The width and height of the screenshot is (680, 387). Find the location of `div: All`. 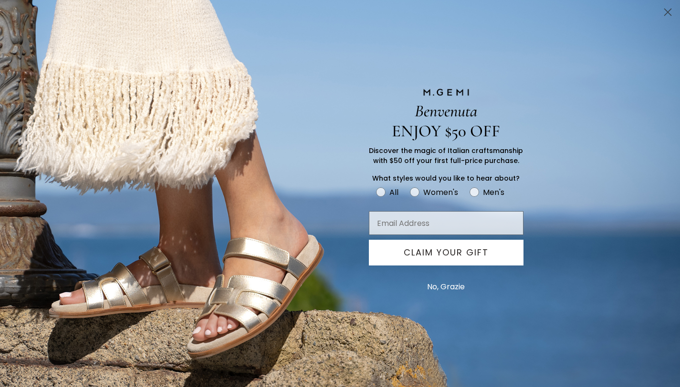

div: All is located at coordinates (393, 192).